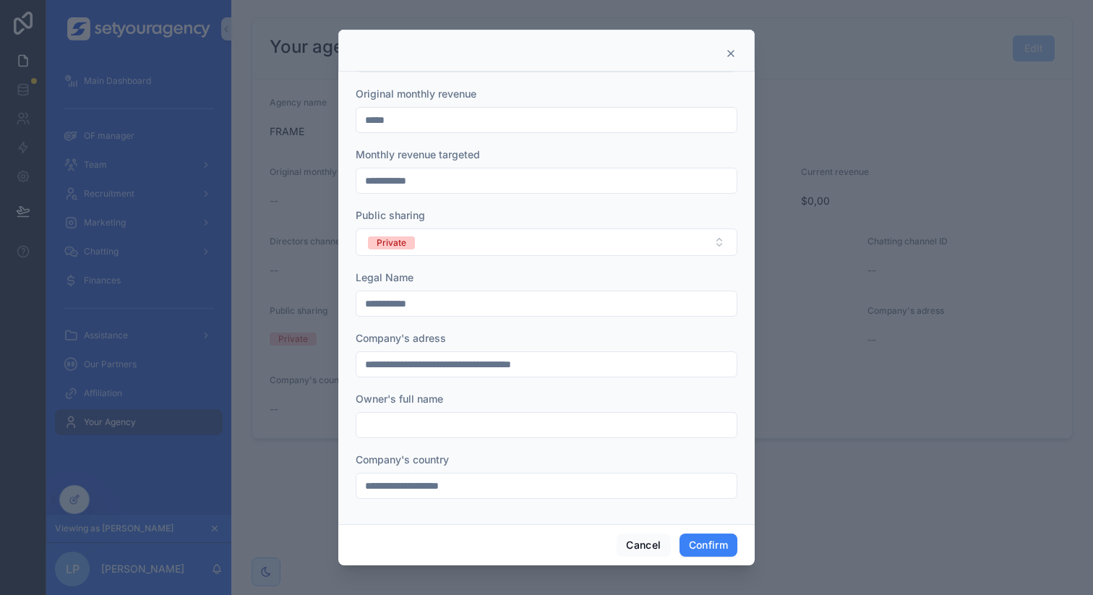 The width and height of the screenshot is (1093, 595). What do you see at coordinates (399, 398) in the screenshot?
I see `span: Owner's full name` at bounding box center [399, 398].